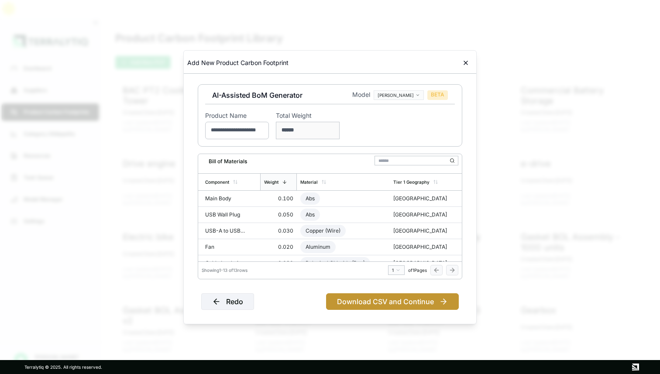 This screenshot has height=374, width=660. Describe the element at coordinates (411, 182) in the screenshot. I see `div: Tier 1 Geography` at that location.